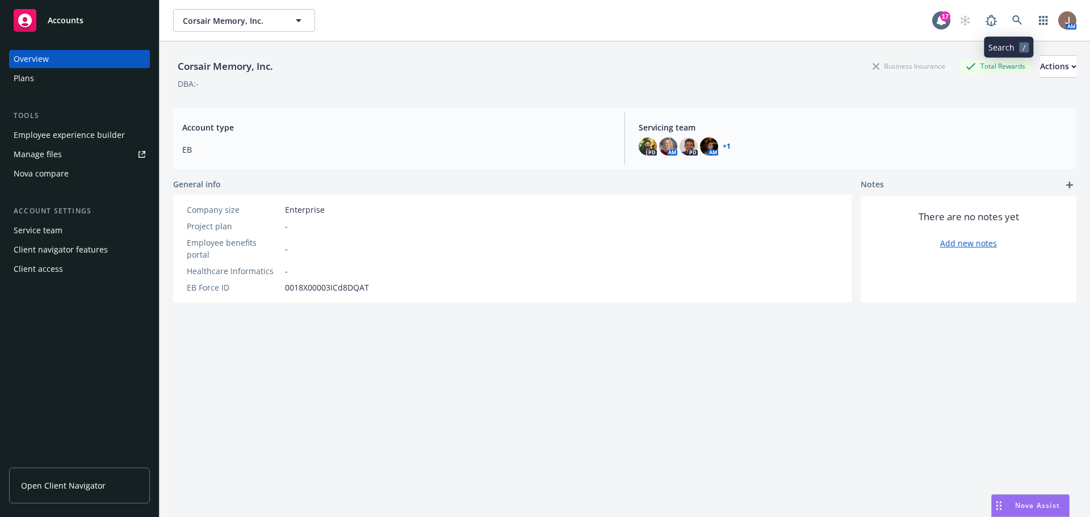 The image size is (1090, 517). I want to click on a: Add new notes, so click(969, 243).